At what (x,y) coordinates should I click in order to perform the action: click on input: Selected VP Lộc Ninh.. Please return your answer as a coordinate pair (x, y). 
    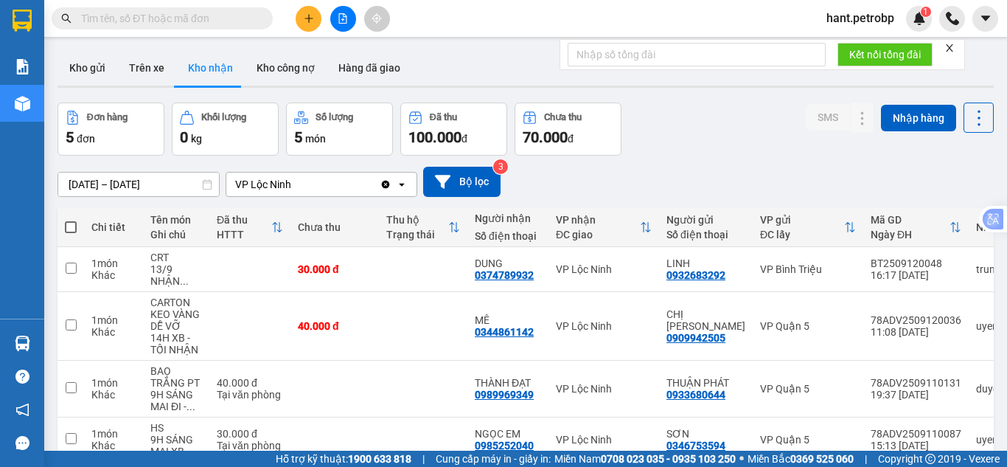
    Looking at the image, I should click on (293, 184).